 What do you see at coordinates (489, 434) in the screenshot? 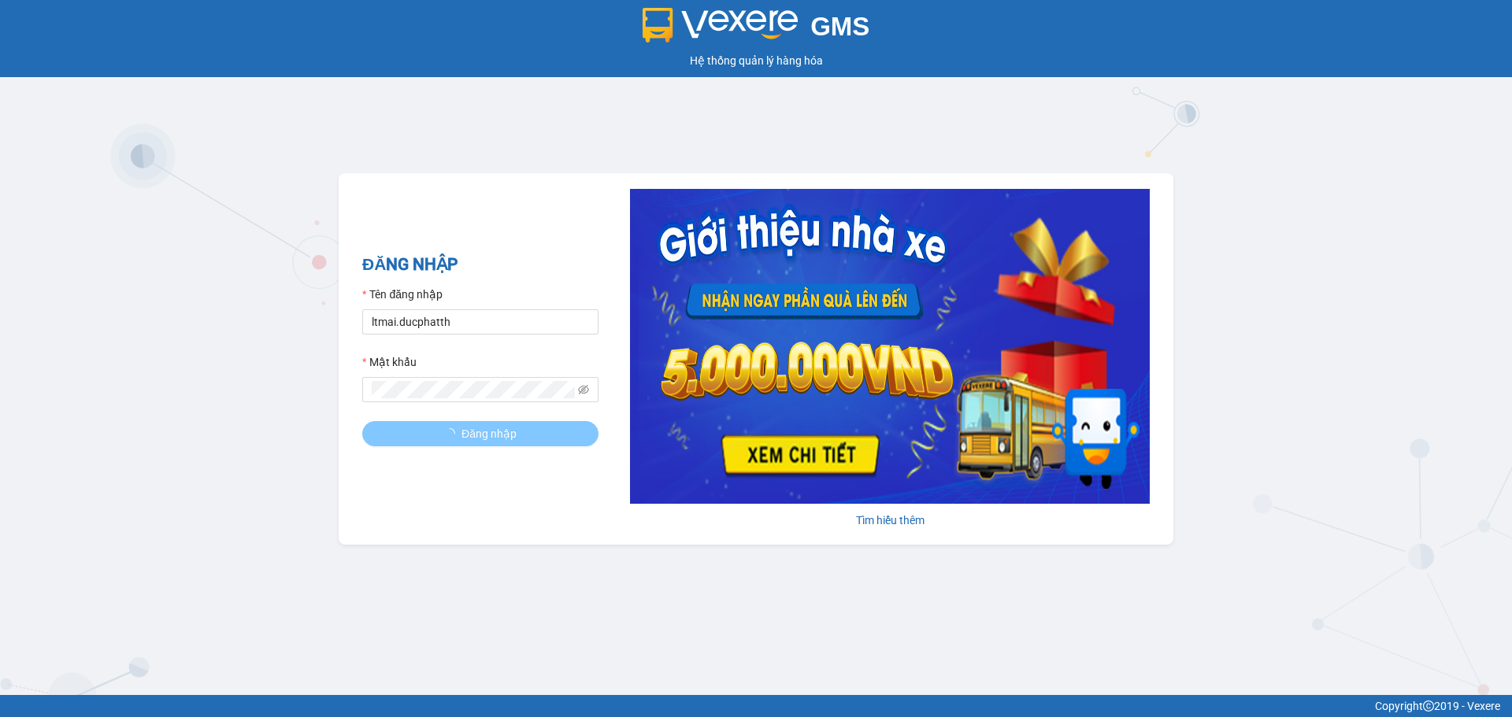
I see `span: Đăng nhập` at bounding box center [489, 434].